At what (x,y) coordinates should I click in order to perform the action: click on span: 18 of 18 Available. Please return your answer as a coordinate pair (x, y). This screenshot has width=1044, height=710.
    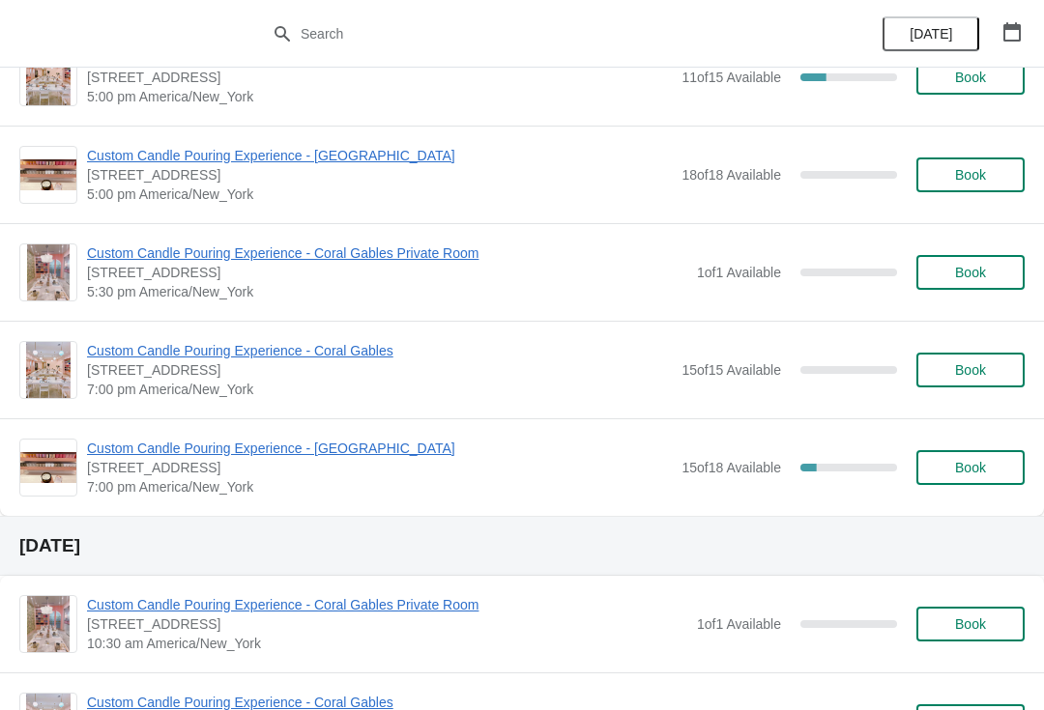
    Looking at the image, I should click on (730, 175).